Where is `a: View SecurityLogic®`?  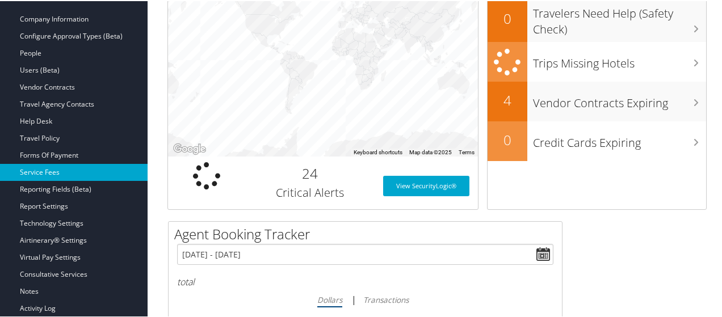 a: View SecurityLogic® is located at coordinates (426, 185).